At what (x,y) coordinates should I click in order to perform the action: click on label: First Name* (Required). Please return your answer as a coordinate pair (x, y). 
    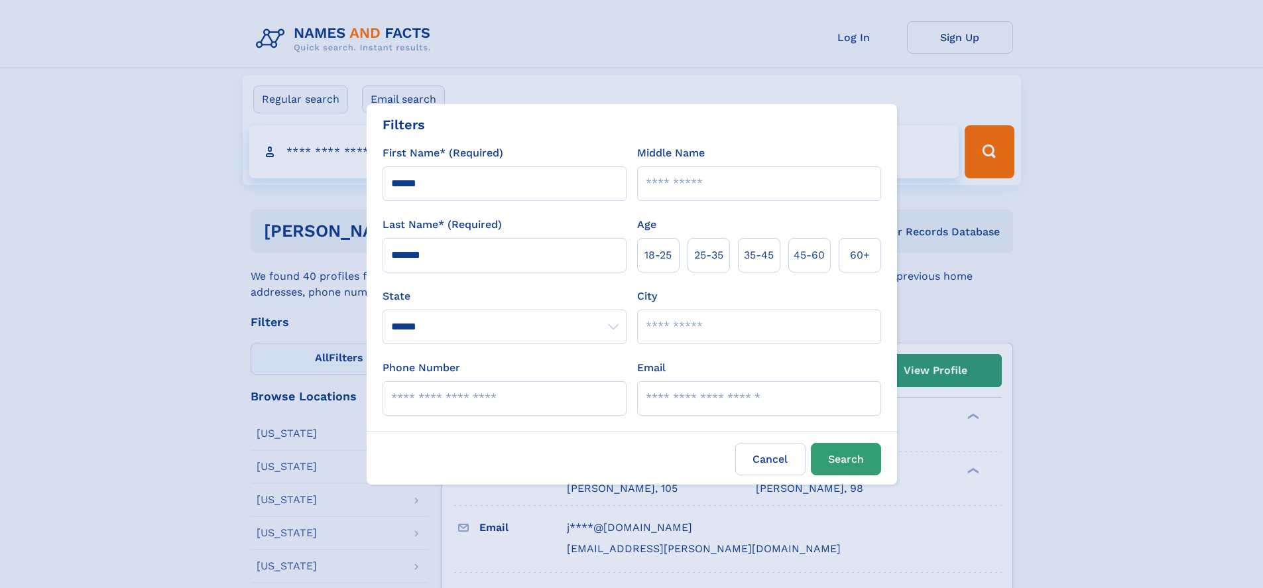
    Looking at the image, I should click on (443, 153).